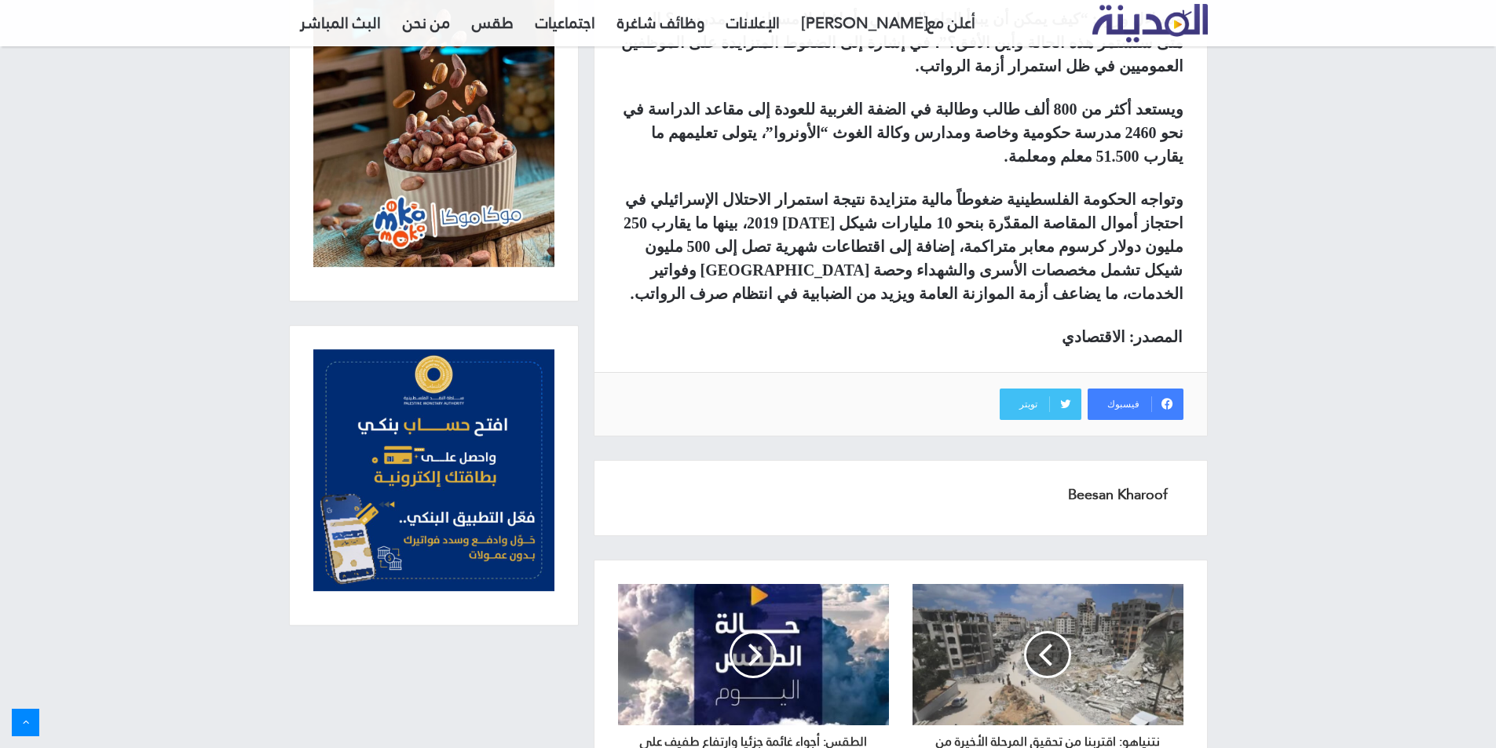 The height and width of the screenshot is (748, 1496). I want to click on strong: المصدر: الاقتصادي, so click(1122, 337).